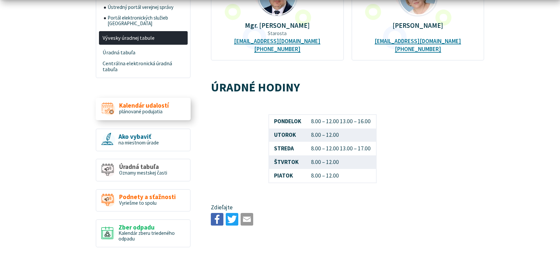 This screenshot has width=560, height=262. I want to click on strong: PIATOK, so click(283, 175).